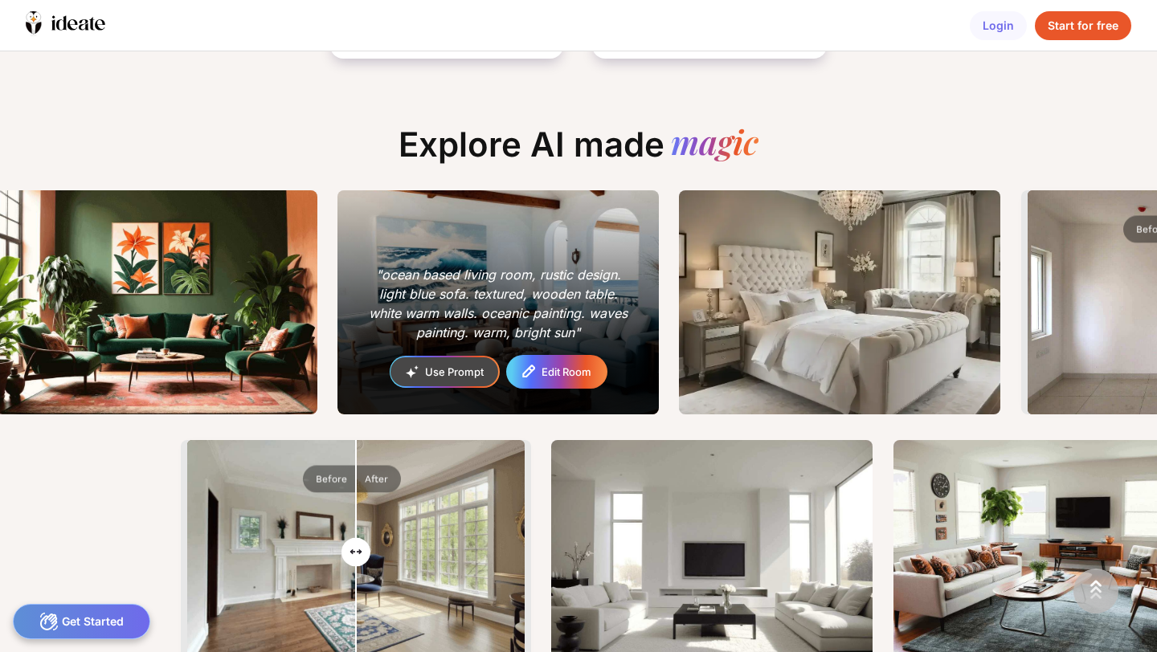 The height and width of the screenshot is (652, 1157). Describe the element at coordinates (81, 622) in the screenshot. I see `div: Get Started` at that location.